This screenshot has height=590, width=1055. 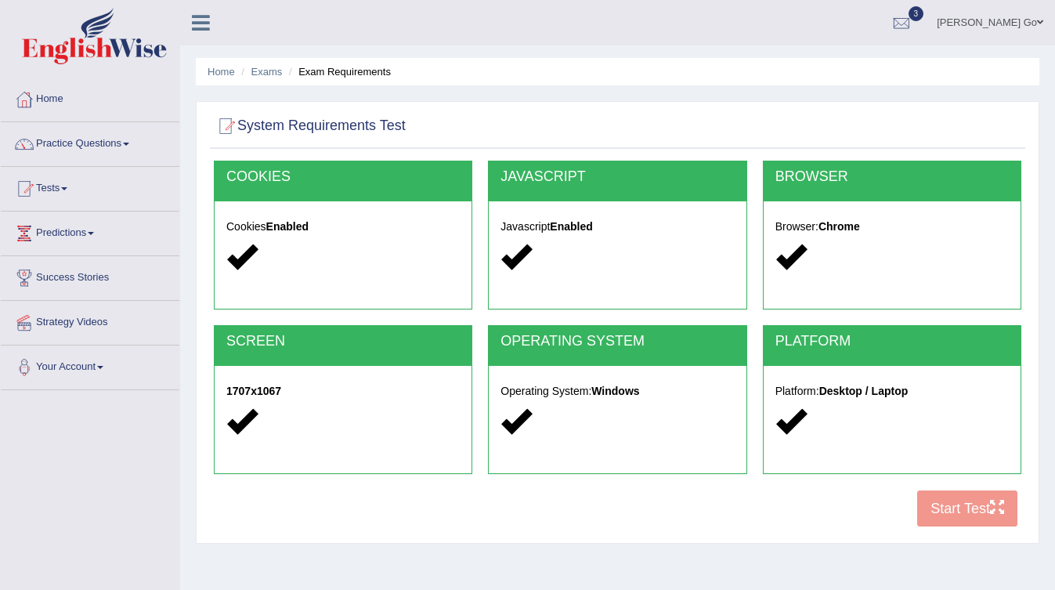 I want to click on h5: Platform:, so click(x=892, y=391).